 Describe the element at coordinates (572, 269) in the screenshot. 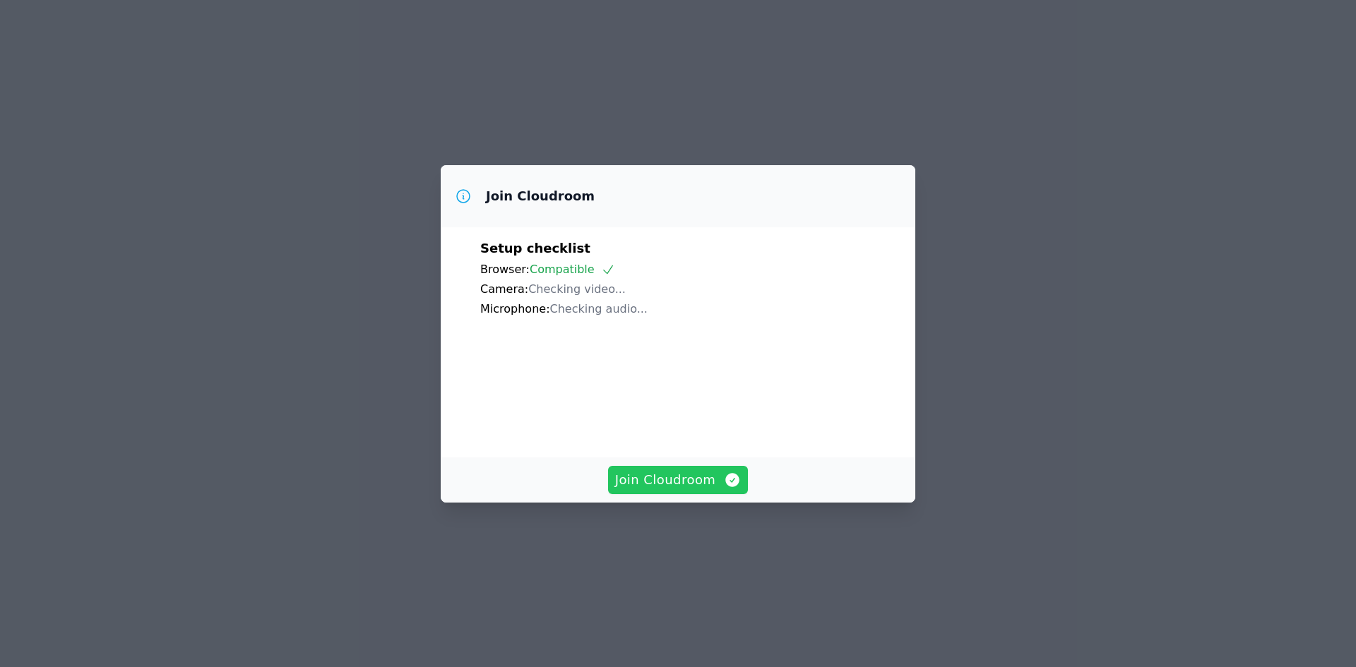

I see `span: Compatible` at that location.